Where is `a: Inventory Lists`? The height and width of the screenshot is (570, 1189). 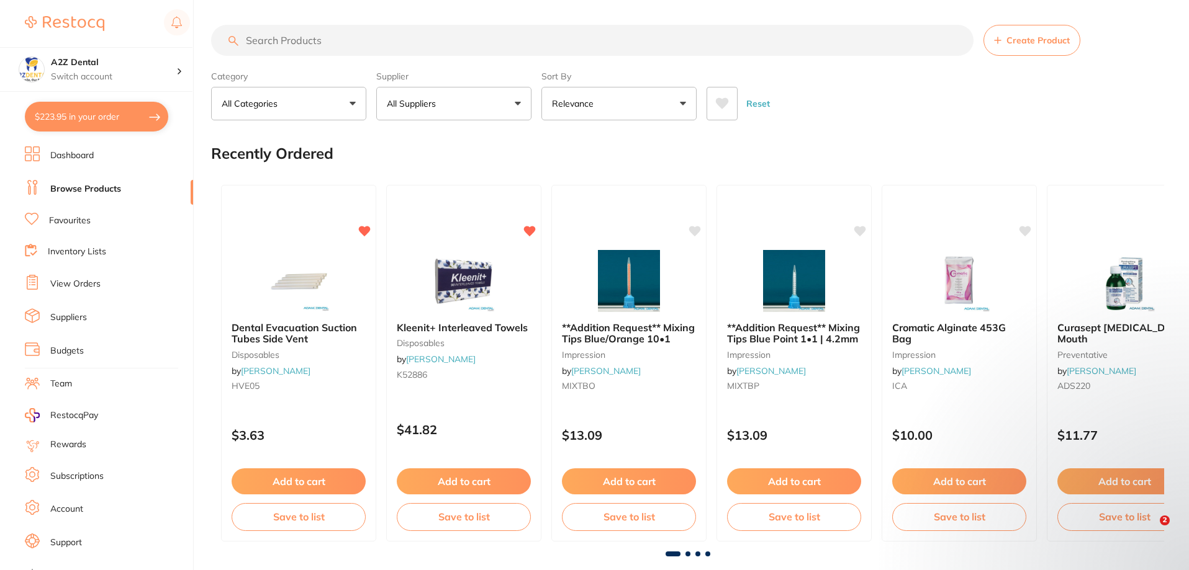 a: Inventory Lists is located at coordinates (77, 252).